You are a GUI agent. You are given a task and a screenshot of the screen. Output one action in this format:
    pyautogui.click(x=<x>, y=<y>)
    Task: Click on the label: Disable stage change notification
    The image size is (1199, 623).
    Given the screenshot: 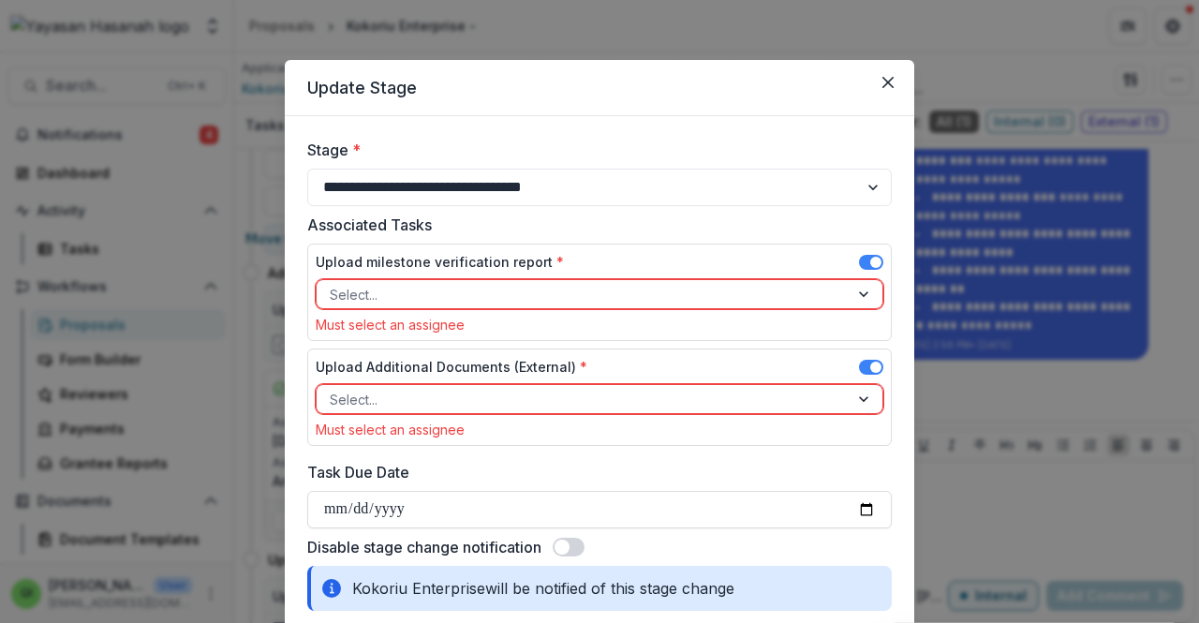 What is the action you would take?
    pyautogui.click(x=424, y=547)
    